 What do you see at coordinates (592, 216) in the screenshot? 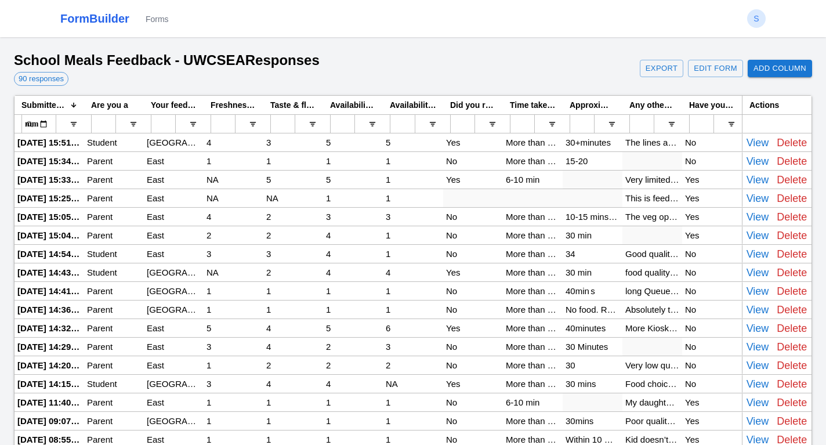
I see `div: 10-15 mins around from queue to food in hand` at bounding box center [592, 216].